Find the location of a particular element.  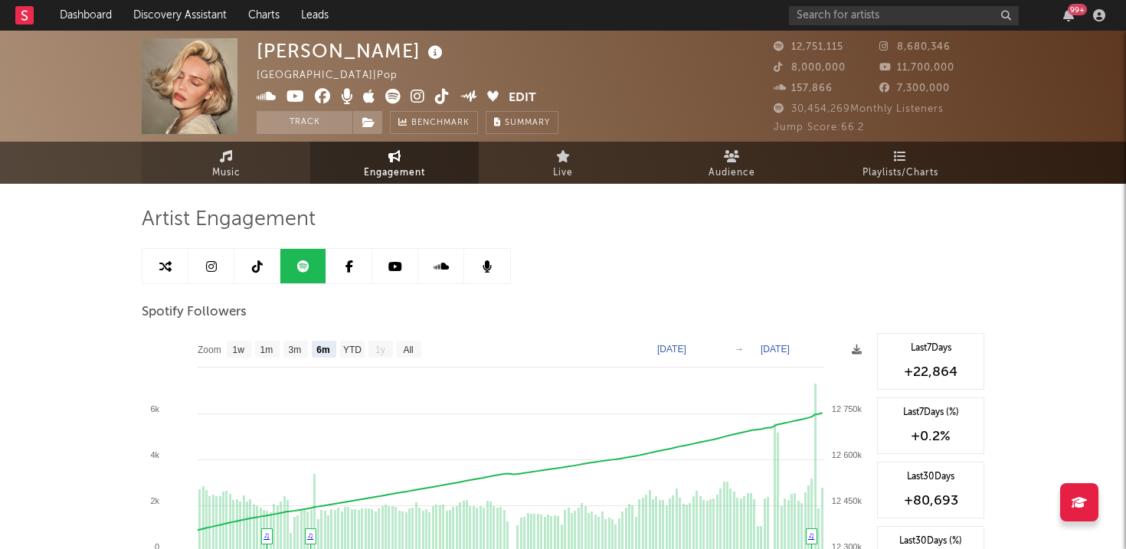

span: 30,454,269 Monthly Listeners is located at coordinates (858, 109).